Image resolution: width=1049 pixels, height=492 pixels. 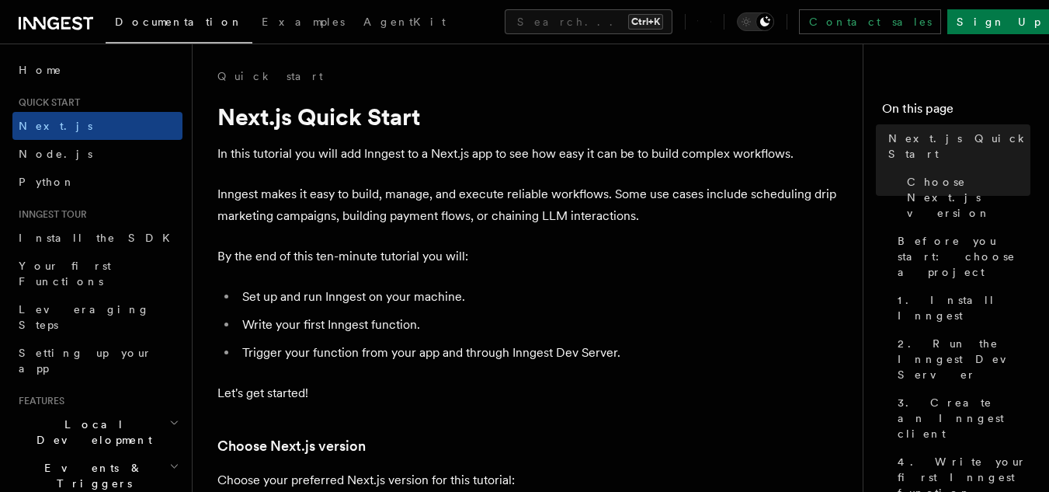 What do you see at coordinates (46, 102) in the screenshot?
I see `span: Quick start` at bounding box center [46, 102].